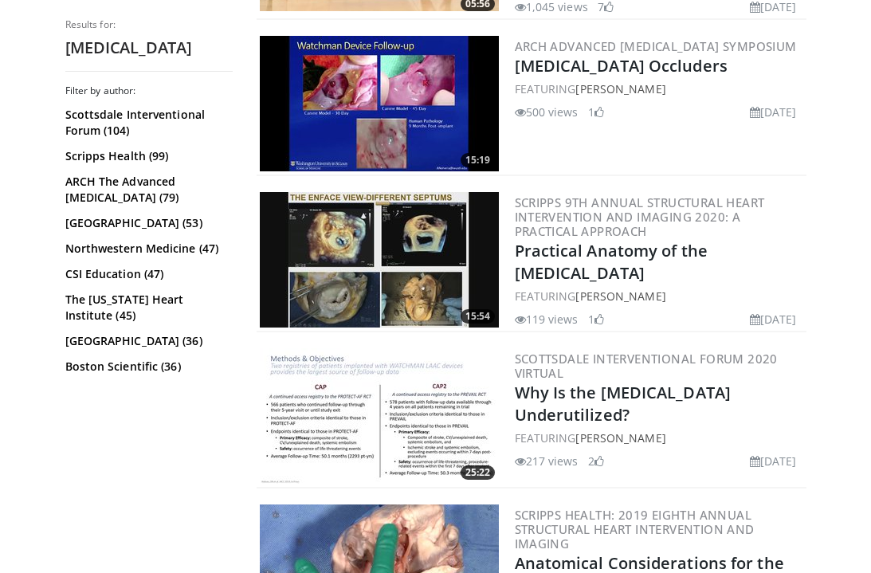  What do you see at coordinates (379, 260) in the screenshot?
I see `img: daee2c08-fd97-41c1-84a5-3839779e923a.300x170_q85_crop-smart_upscale.jpg` at bounding box center [379, 260].